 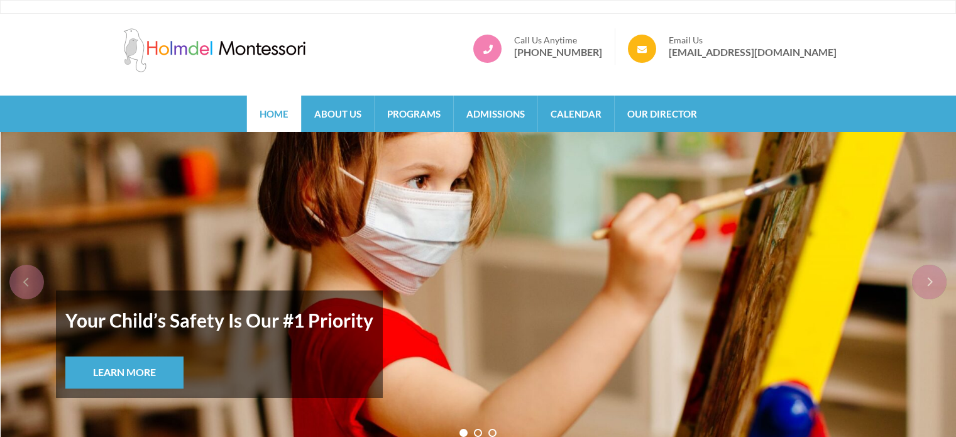 I want to click on a: Home, so click(x=274, y=114).